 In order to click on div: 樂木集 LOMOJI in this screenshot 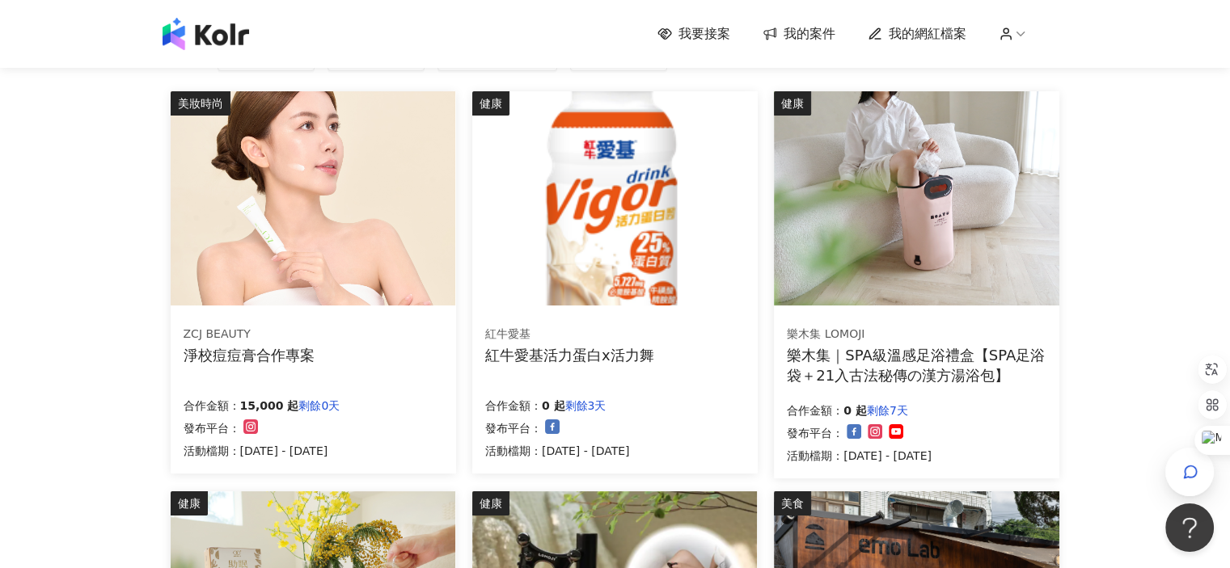, I will do `click(916, 335)`.